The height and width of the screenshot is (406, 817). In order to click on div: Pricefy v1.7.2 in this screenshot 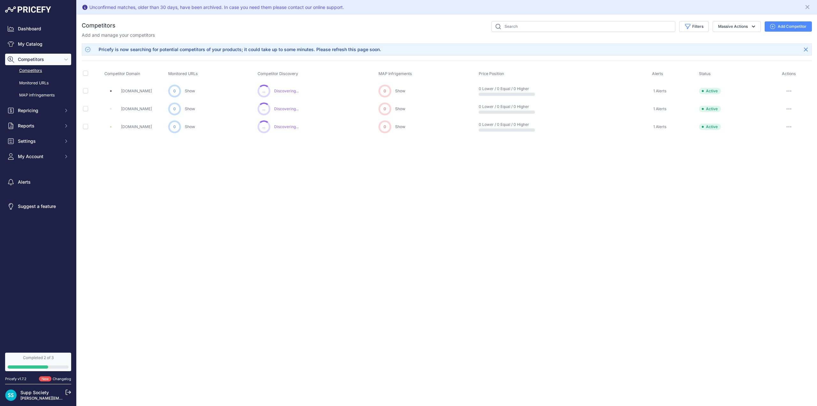, I will do `click(16, 378)`.